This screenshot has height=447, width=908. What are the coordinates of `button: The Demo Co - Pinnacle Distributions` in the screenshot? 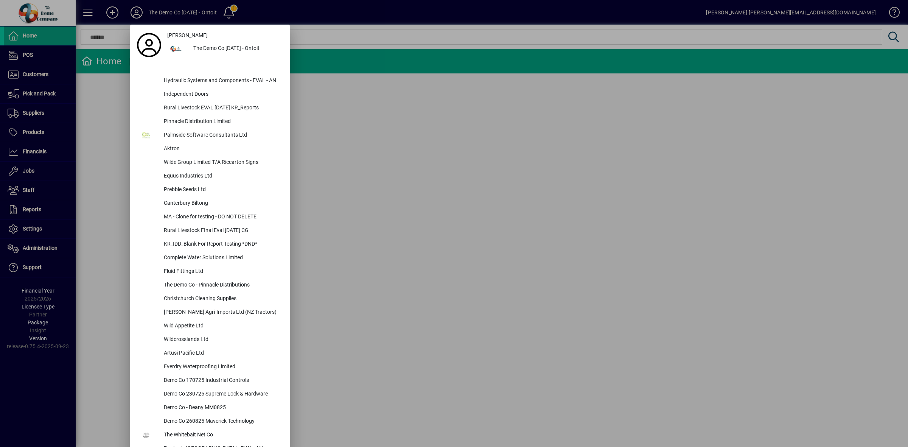 It's located at (210, 285).